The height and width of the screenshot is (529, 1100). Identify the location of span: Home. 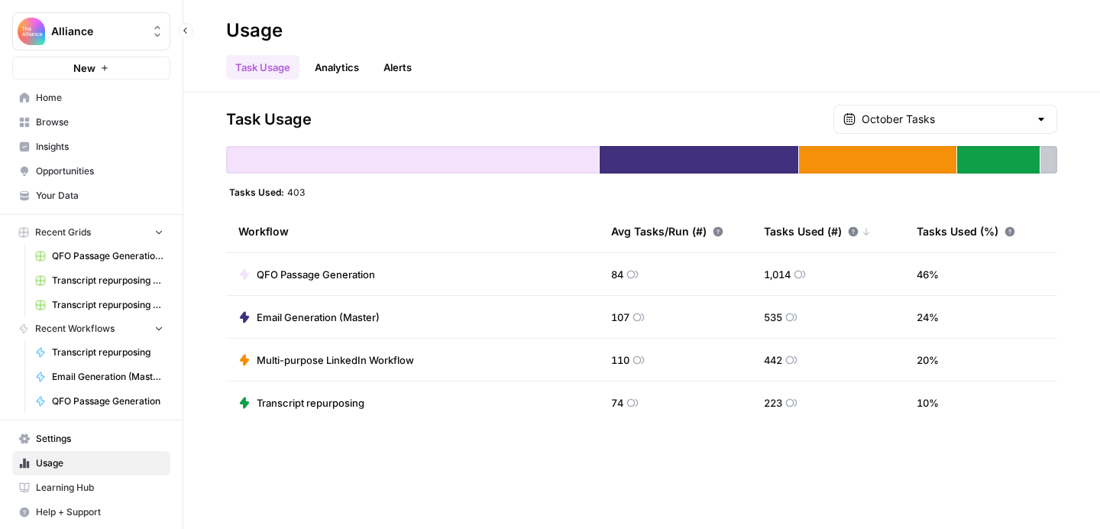
(99, 98).